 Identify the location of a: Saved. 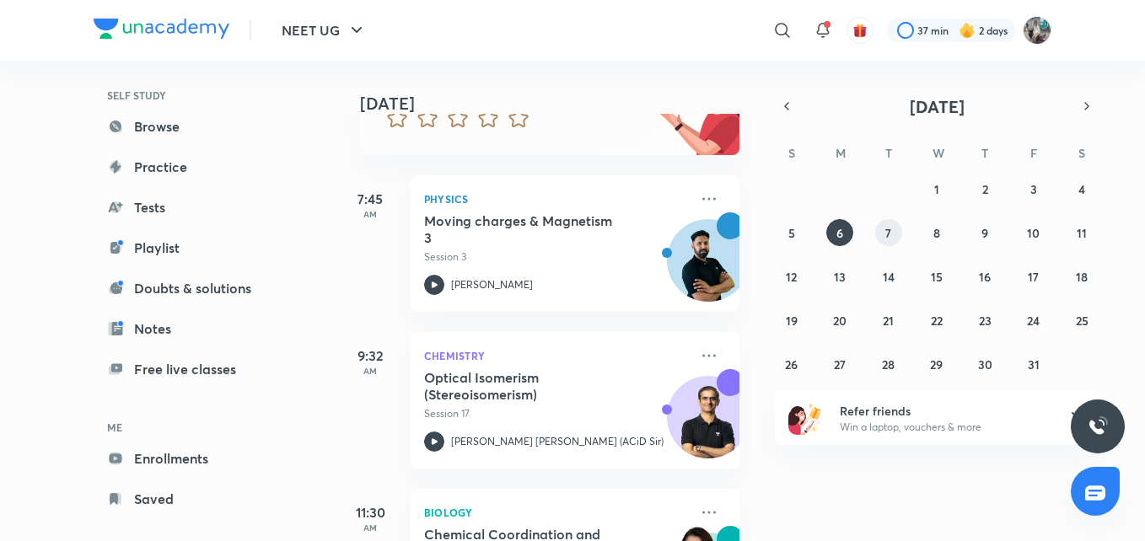
(191, 499).